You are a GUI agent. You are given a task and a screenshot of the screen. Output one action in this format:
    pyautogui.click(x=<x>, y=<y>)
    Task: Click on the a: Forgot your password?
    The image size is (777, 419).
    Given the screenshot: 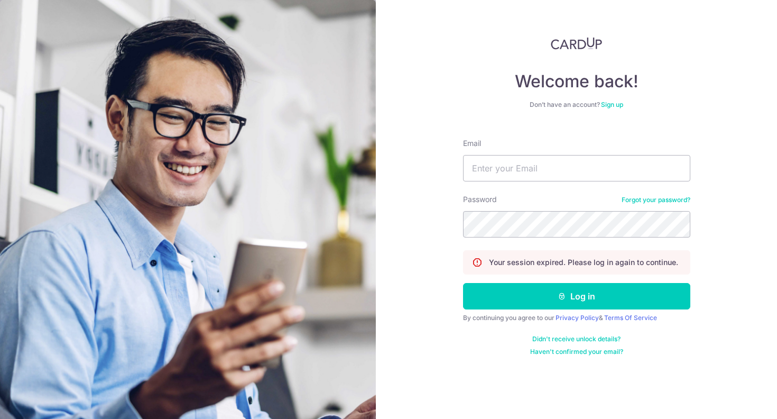 What is the action you would take?
    pyautogui.click(x=656, y=200)
    